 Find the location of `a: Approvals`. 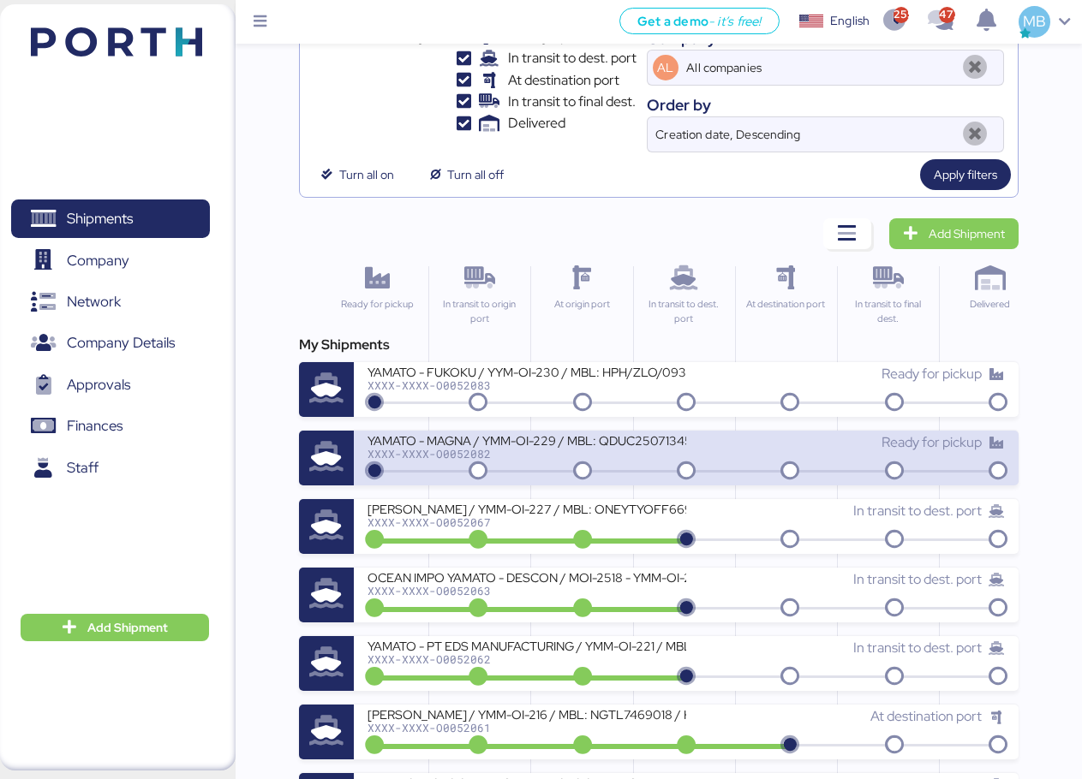

a: Approvals is located at coordinates (110, 385).